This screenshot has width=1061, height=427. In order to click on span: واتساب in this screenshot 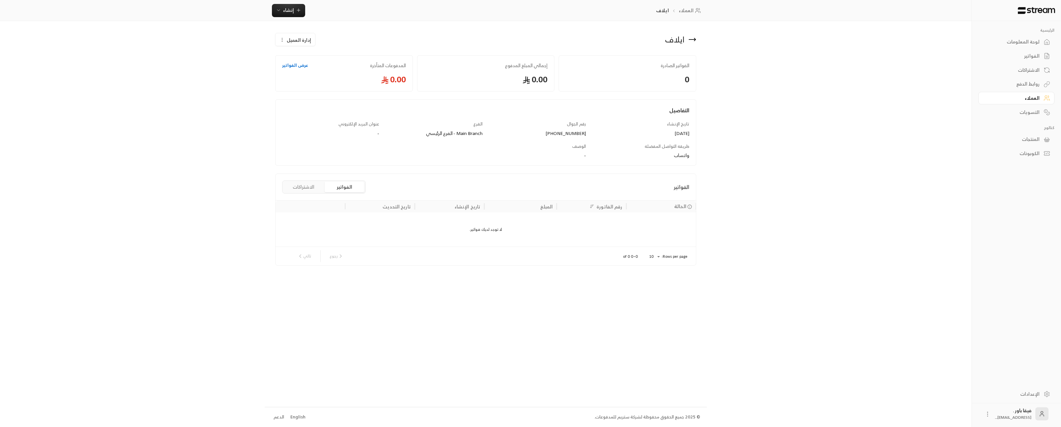, I will do `click(682, 155)`.